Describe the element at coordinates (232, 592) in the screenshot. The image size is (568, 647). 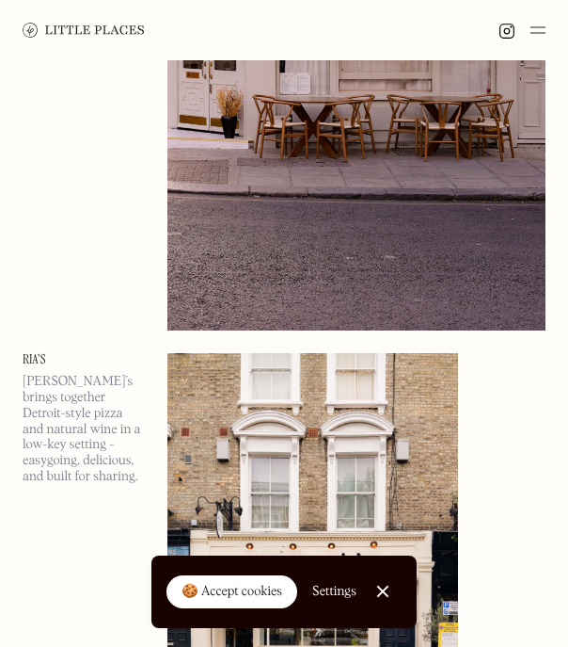
I see `div: 🍪 Accept cookies` at that location.